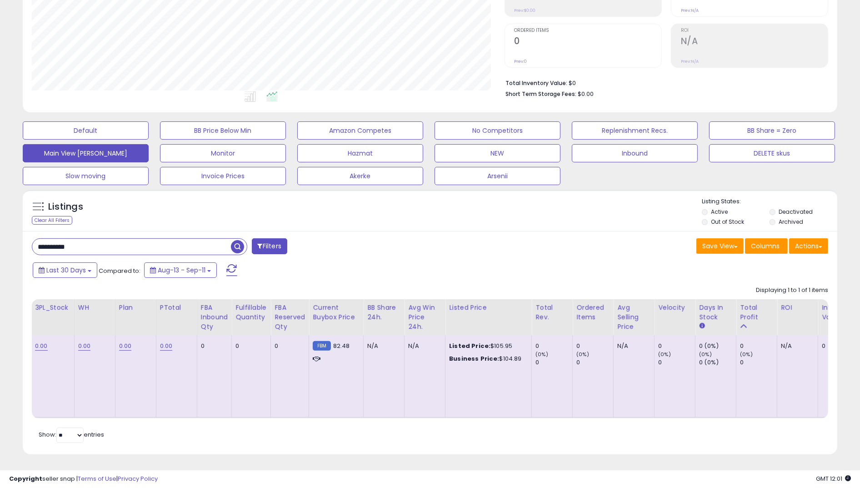  Describe the element at coordinates (83, 479) in the screenshot. I see `div: seller snap | |` at that location.